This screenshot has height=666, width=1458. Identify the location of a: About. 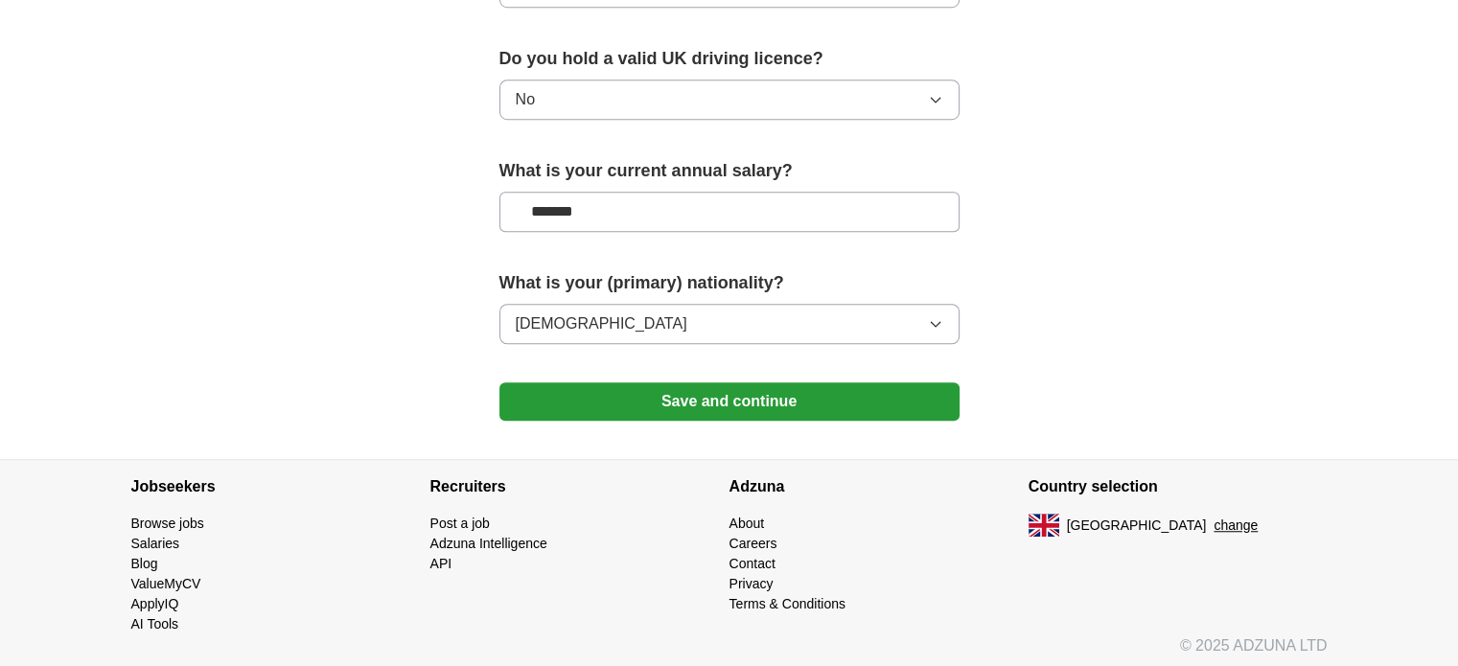
(747, 523).